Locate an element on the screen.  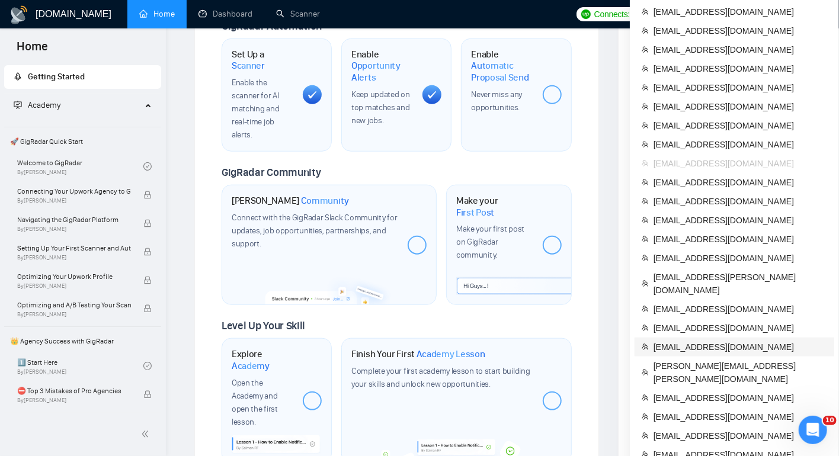
span: Connect with the GigRadar Slack Community for updates, job opportunities, partnerships, and support. is located at coordinates (314, 230).